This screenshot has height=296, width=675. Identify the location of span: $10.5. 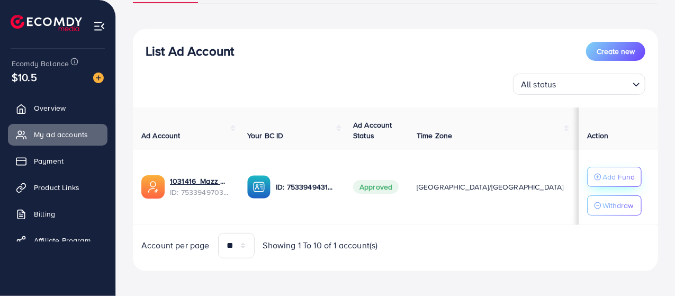
(24, 77).